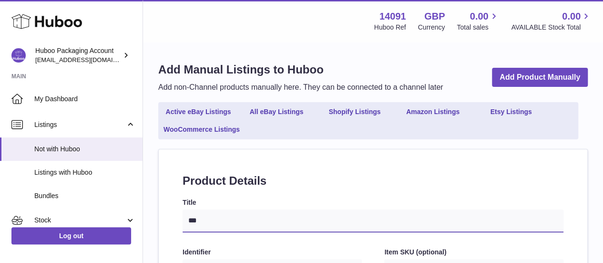  I want to click on span: My Dashboard, so click(85, 99).